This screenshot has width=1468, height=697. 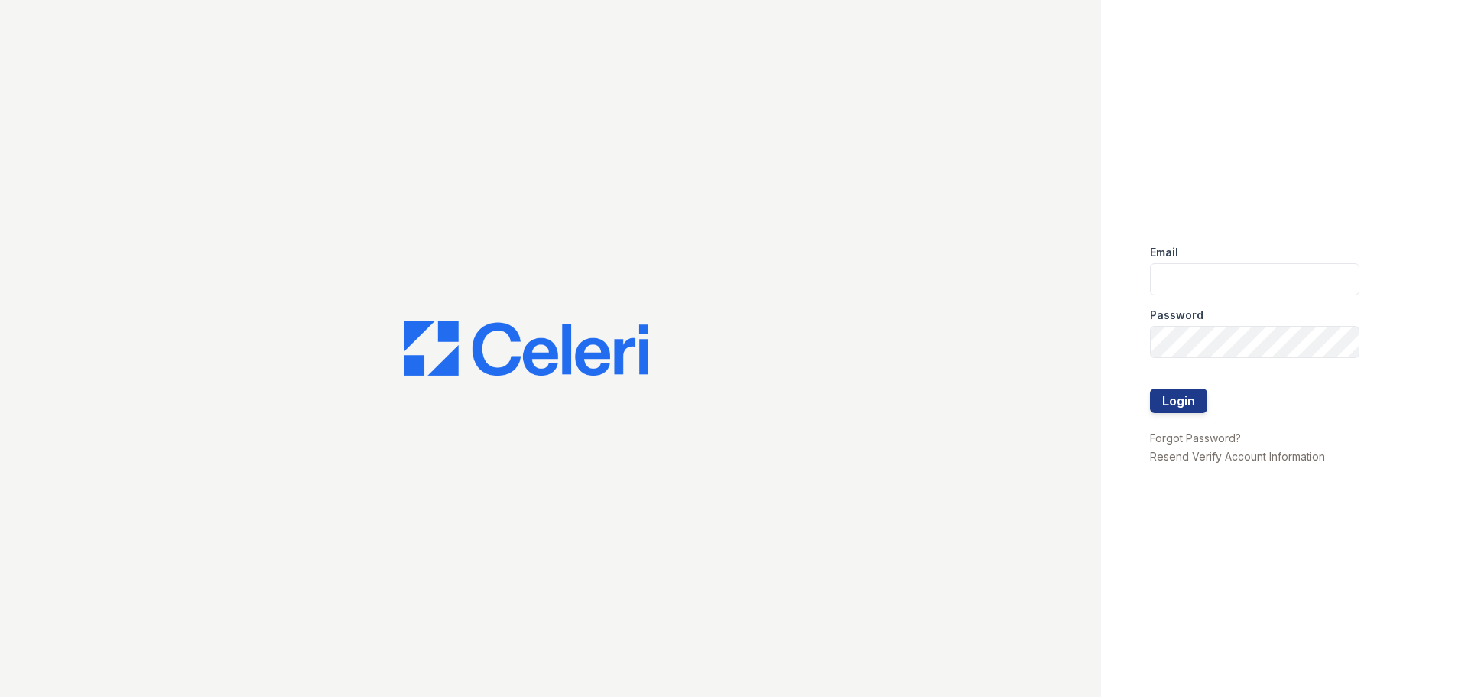 What do you see at coordinates (1179, 401) in the screenshot?
I see `button: Login` at bounding box center [1179, 401].